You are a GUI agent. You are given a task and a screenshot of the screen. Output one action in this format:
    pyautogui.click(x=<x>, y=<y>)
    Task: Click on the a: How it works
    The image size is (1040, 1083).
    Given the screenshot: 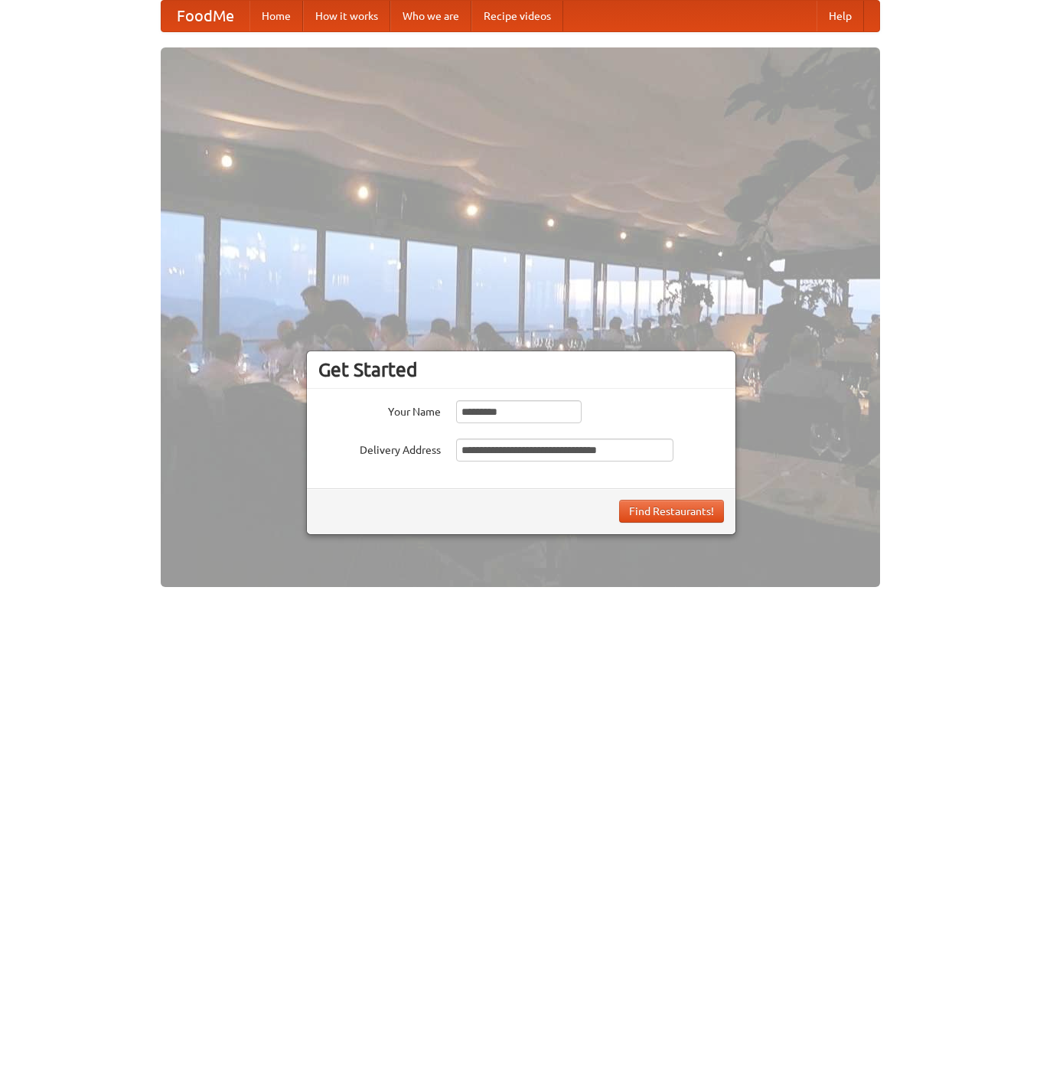 What is the action you would take?
    pyautogui.click(x=347, y=16)
    